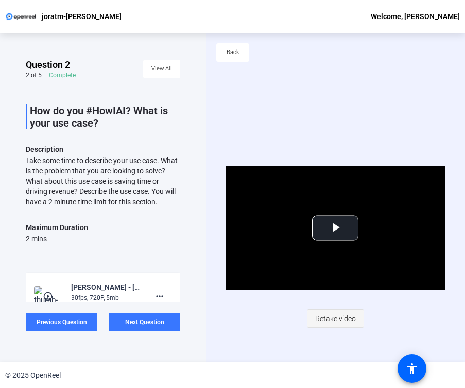  Describe the element at coordinates (62, 75) in the screenshot. I see `div: Complete` at that location.